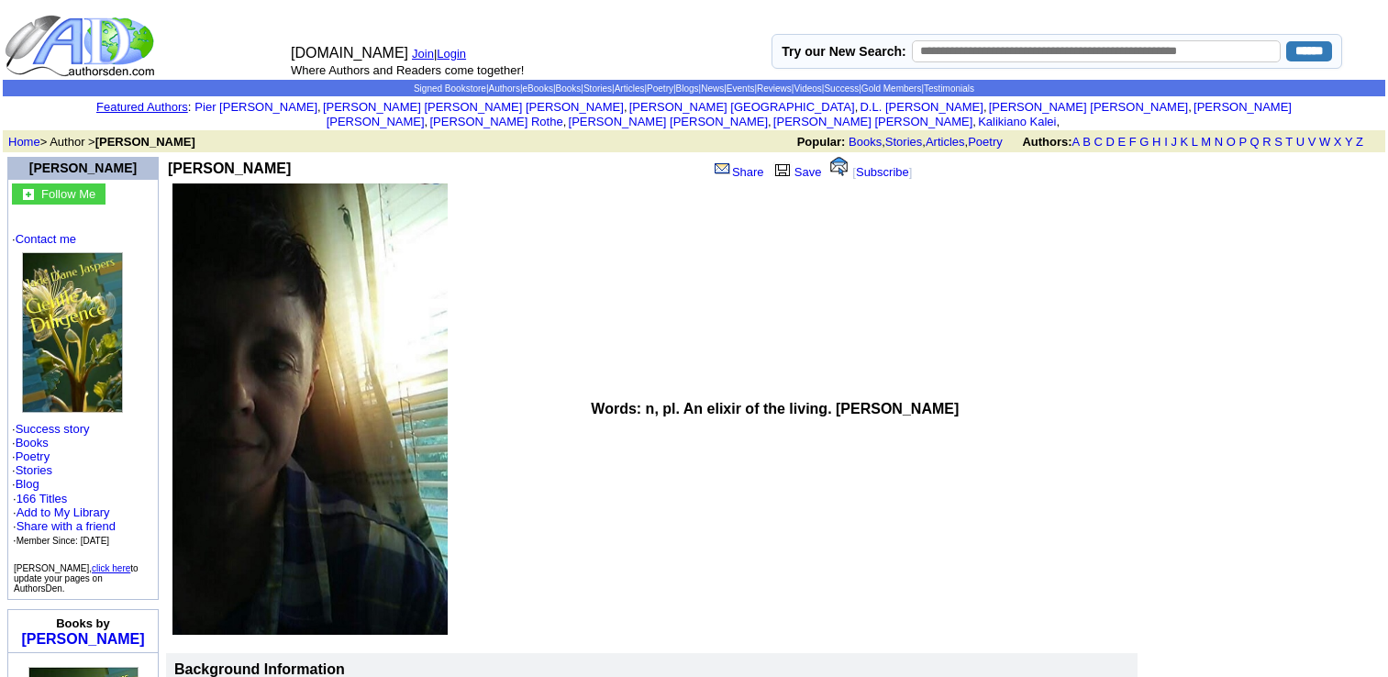 The image size is (1388, 677). I want to click on a: Save, so click(796, 172).